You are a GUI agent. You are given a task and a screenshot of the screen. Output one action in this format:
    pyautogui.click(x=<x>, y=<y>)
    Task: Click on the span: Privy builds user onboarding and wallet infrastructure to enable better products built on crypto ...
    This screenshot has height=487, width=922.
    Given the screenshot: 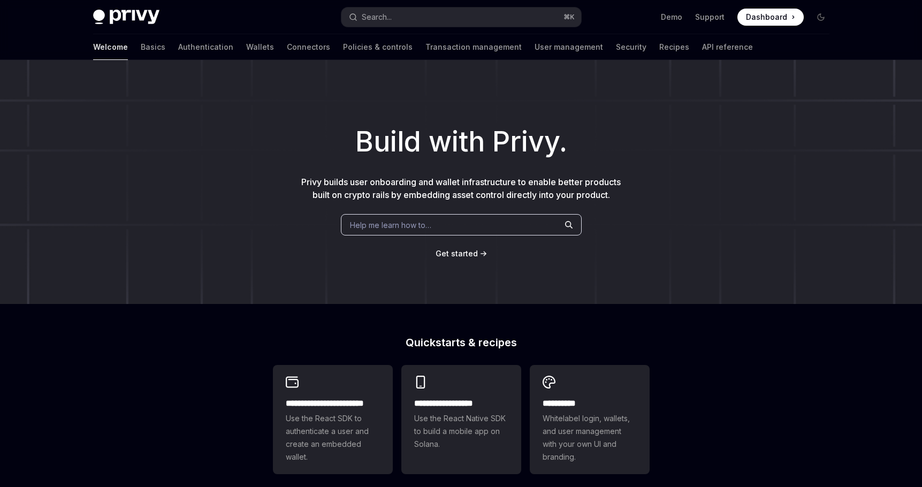 What is the action you would take?
    pyautogui.click(x=461, y=188)
    